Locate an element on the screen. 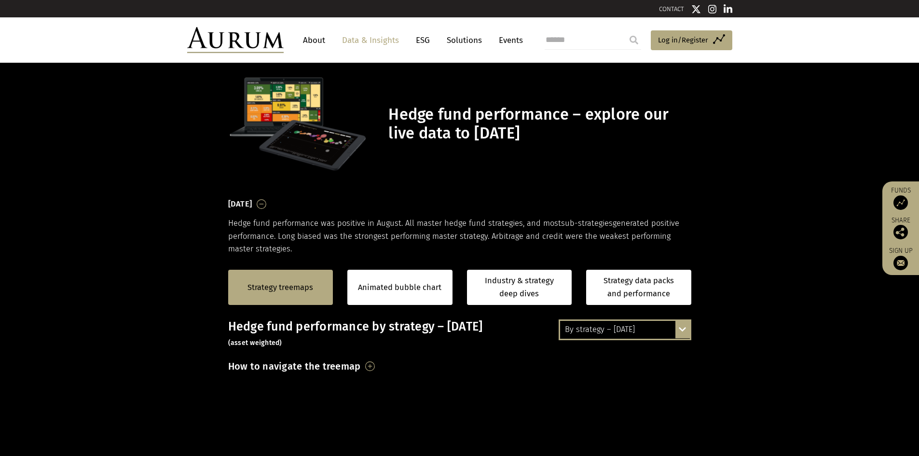 This screenshot has width=919, height=456. a: Strategy data packs and performance is located at coordinates (639, 287).